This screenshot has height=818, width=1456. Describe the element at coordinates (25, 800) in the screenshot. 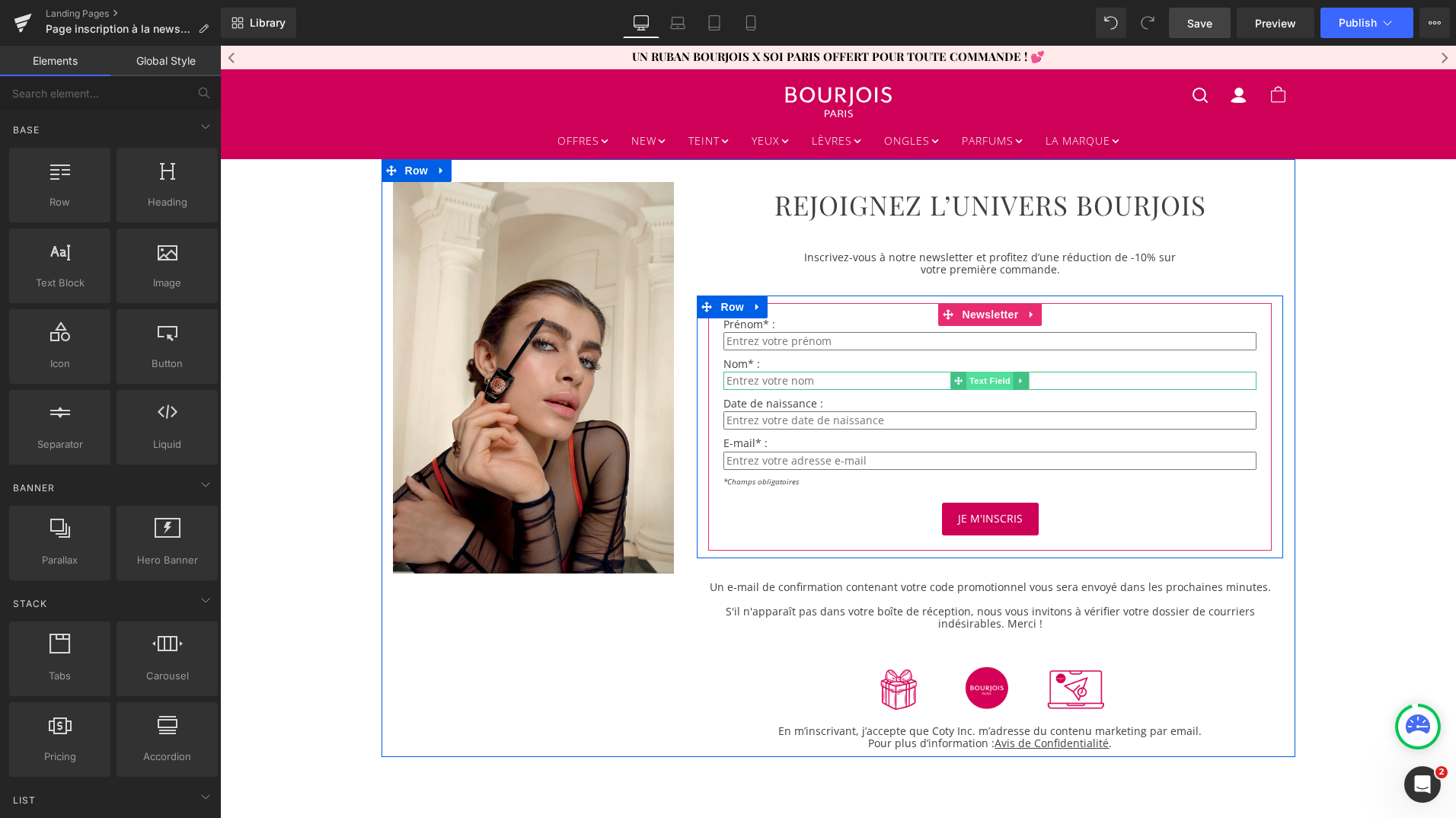

I see `span: List` at that location.